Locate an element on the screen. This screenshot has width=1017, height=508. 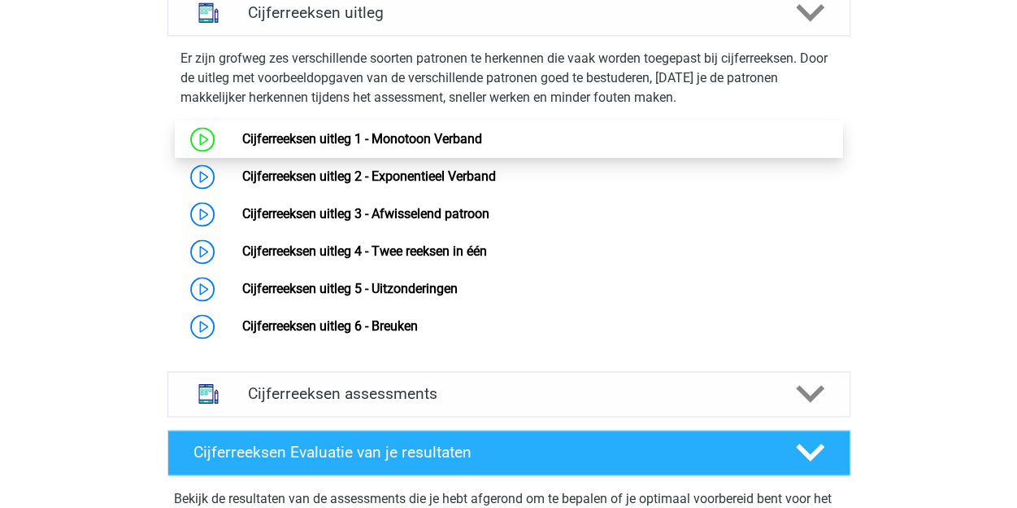
p: Er zijn grofweg zes verschillende soorten patronen te herkennen die vaak worden toegepast bij cij... is located at coordinates (509, 78).